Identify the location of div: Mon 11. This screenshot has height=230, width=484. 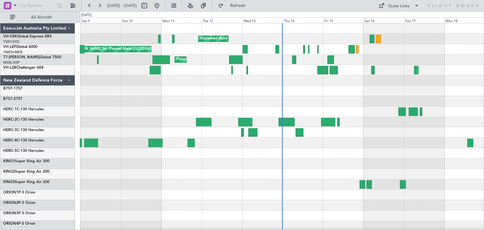
(181, 20).